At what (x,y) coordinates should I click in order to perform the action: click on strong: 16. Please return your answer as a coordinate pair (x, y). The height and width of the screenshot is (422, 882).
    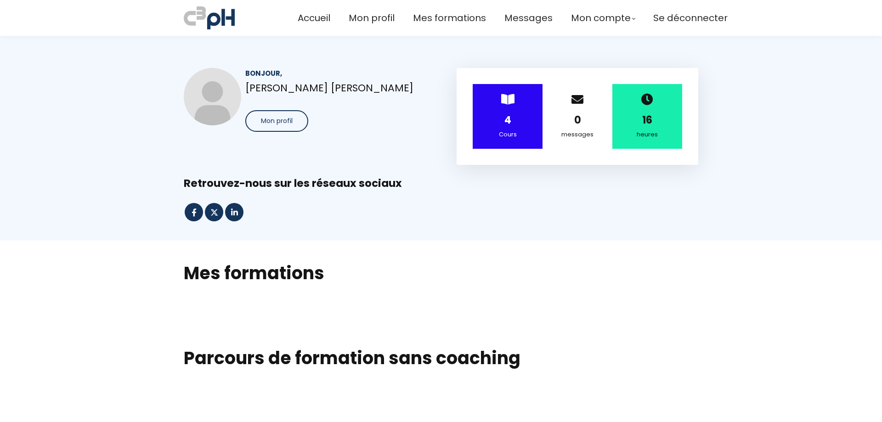
    Looking at the image, I should click on (648, 120).